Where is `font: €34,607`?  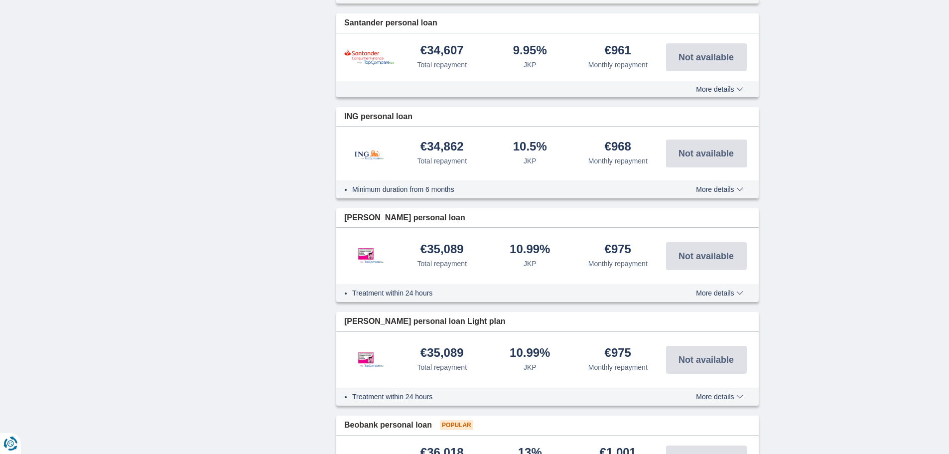 font: €34,607 is located at coordinates (442, 50).